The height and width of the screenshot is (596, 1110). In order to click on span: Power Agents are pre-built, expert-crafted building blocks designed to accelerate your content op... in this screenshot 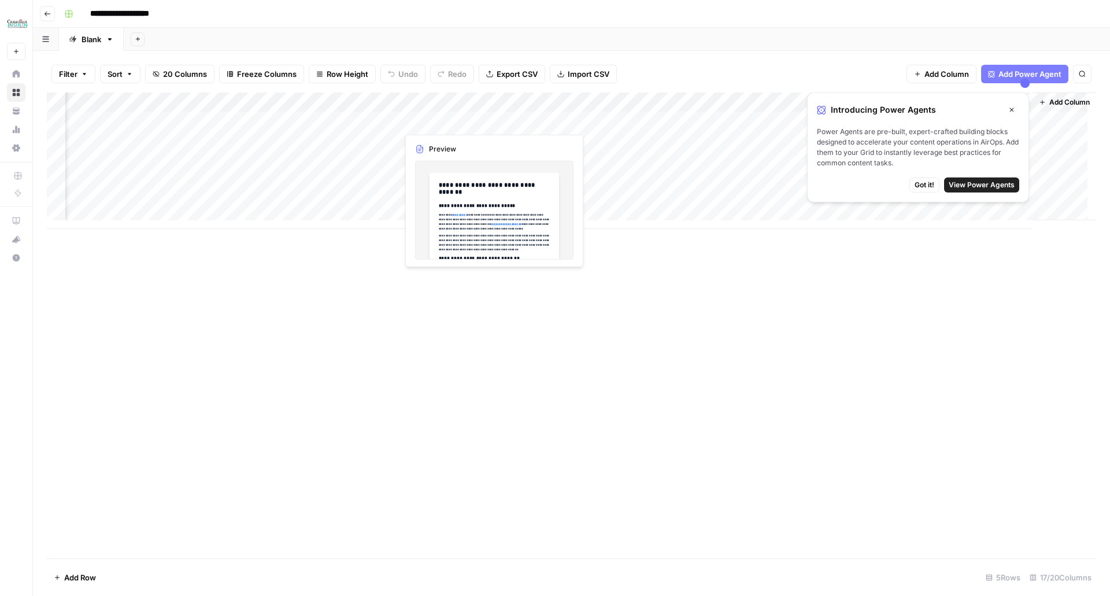, I will do `click(918, 147)`.